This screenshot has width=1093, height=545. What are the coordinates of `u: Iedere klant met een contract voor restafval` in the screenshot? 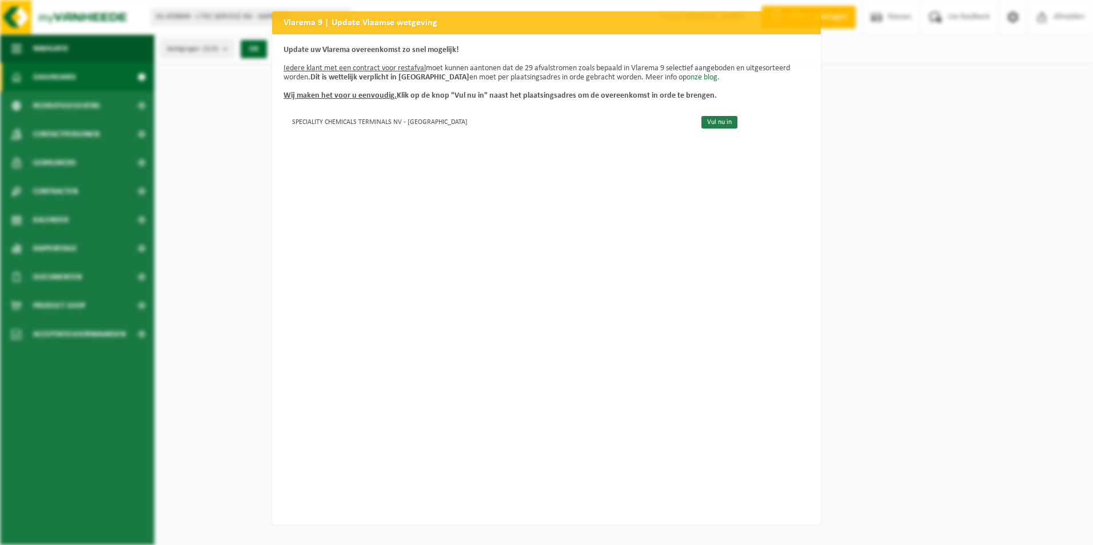 It's located at (354, 68).